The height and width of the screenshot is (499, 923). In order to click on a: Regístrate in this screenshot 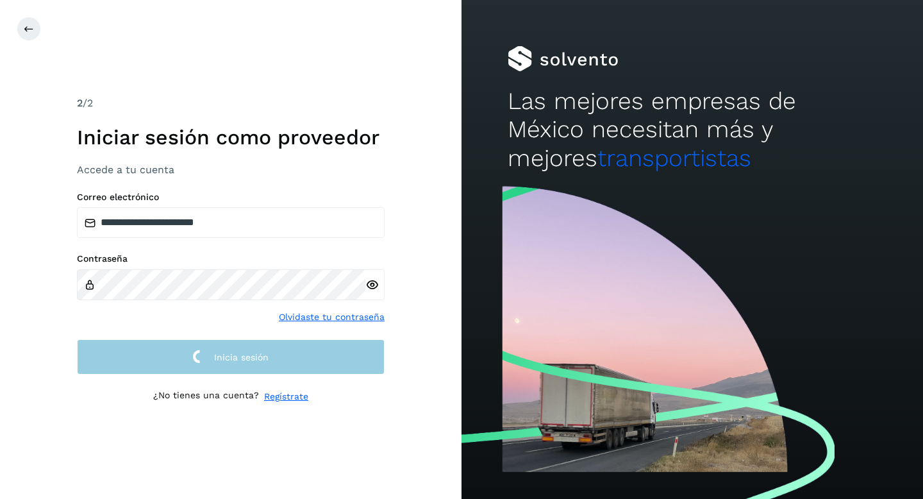, I will do `click(286, 396)`.